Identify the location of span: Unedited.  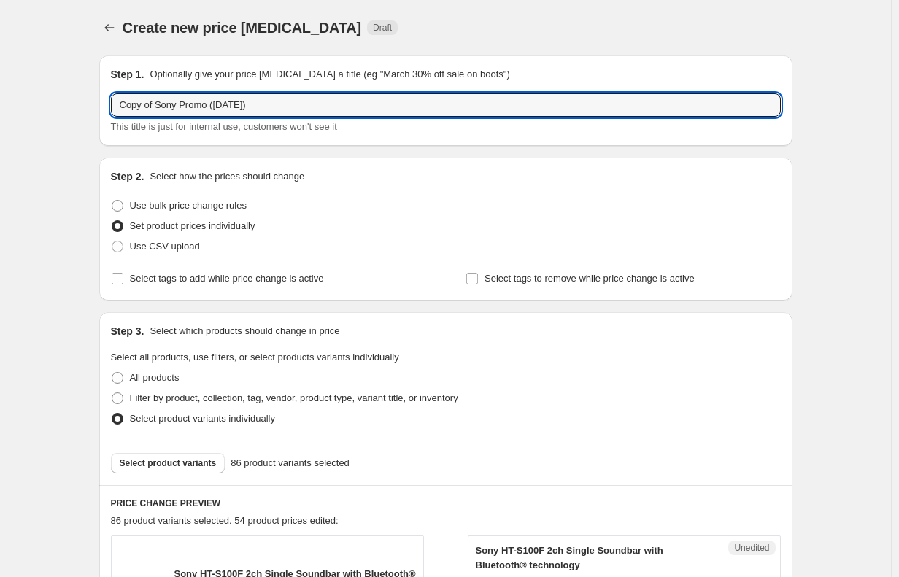
(752, 548).